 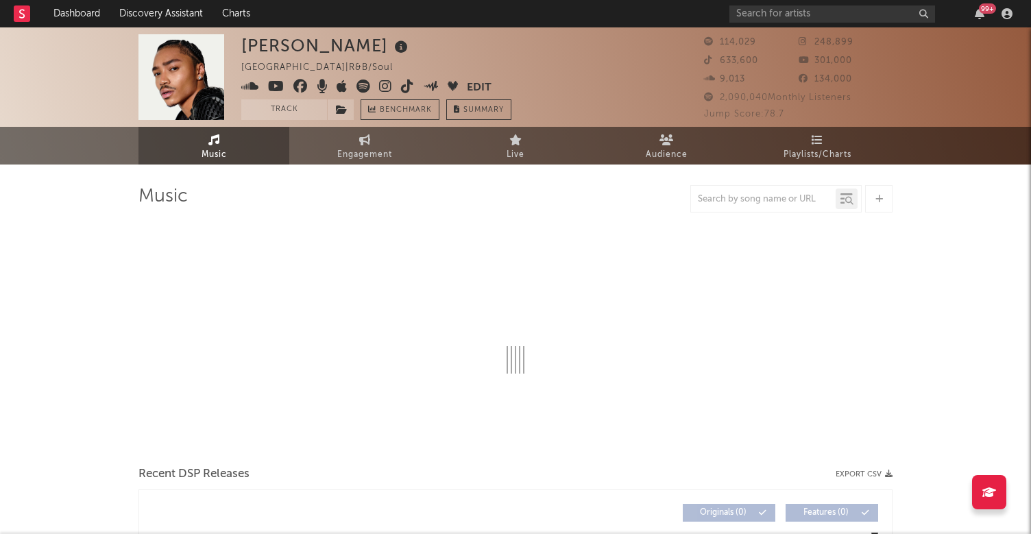 I want to click on span: Summary, so click(x=483, y=110).